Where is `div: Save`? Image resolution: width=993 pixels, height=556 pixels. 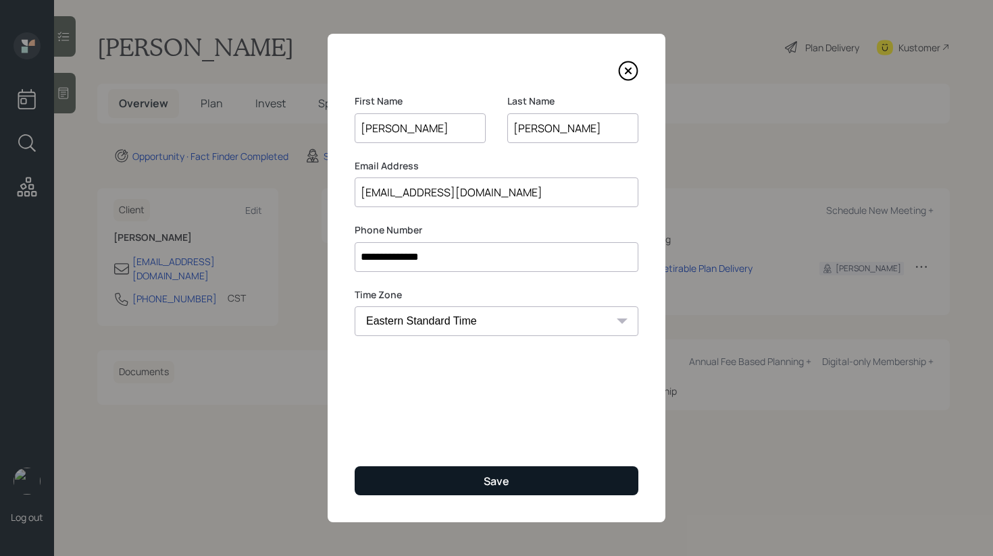
div: Save is located at coordinates (496, 481).